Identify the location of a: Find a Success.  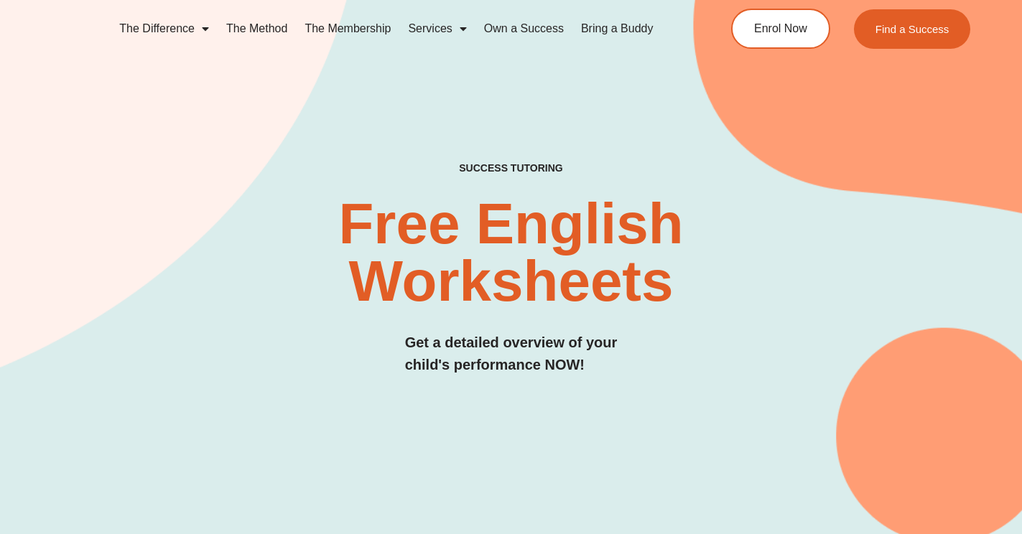
(912, 29).